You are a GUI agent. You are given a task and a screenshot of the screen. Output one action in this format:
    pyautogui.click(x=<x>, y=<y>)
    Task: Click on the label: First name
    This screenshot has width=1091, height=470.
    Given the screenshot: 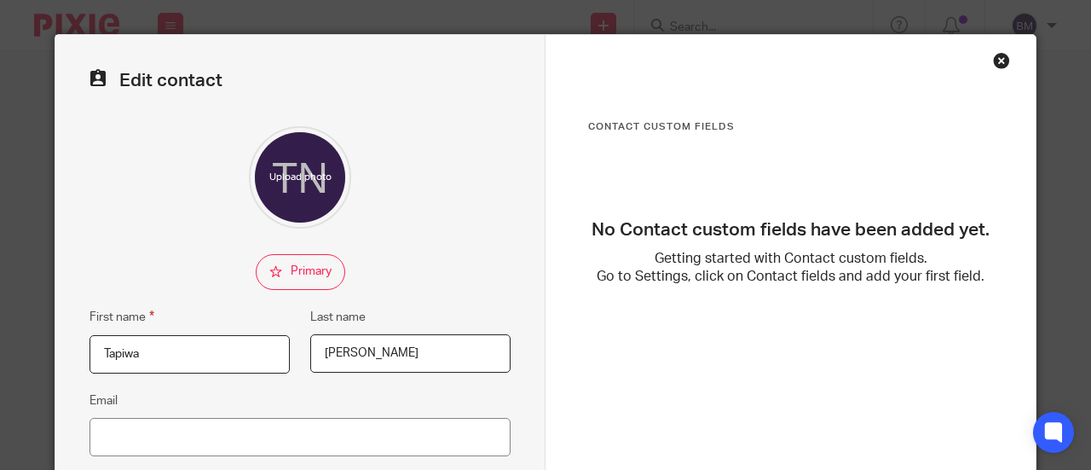 What is the action you would take?
    pyautogui.click(x=122, y=316)
    